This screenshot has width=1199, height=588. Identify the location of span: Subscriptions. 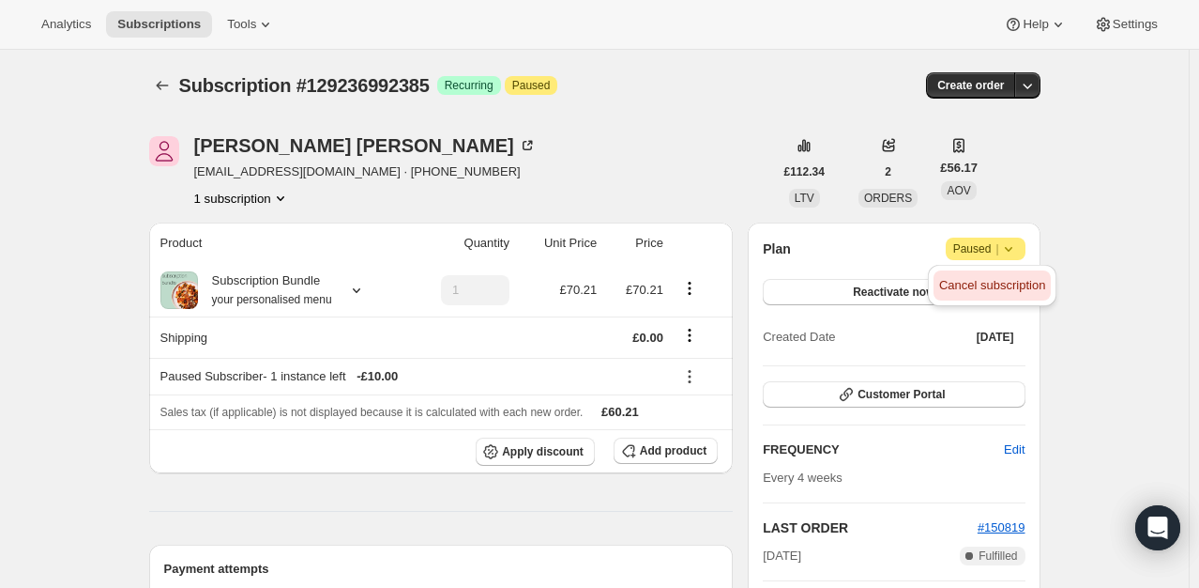
(159, 24).